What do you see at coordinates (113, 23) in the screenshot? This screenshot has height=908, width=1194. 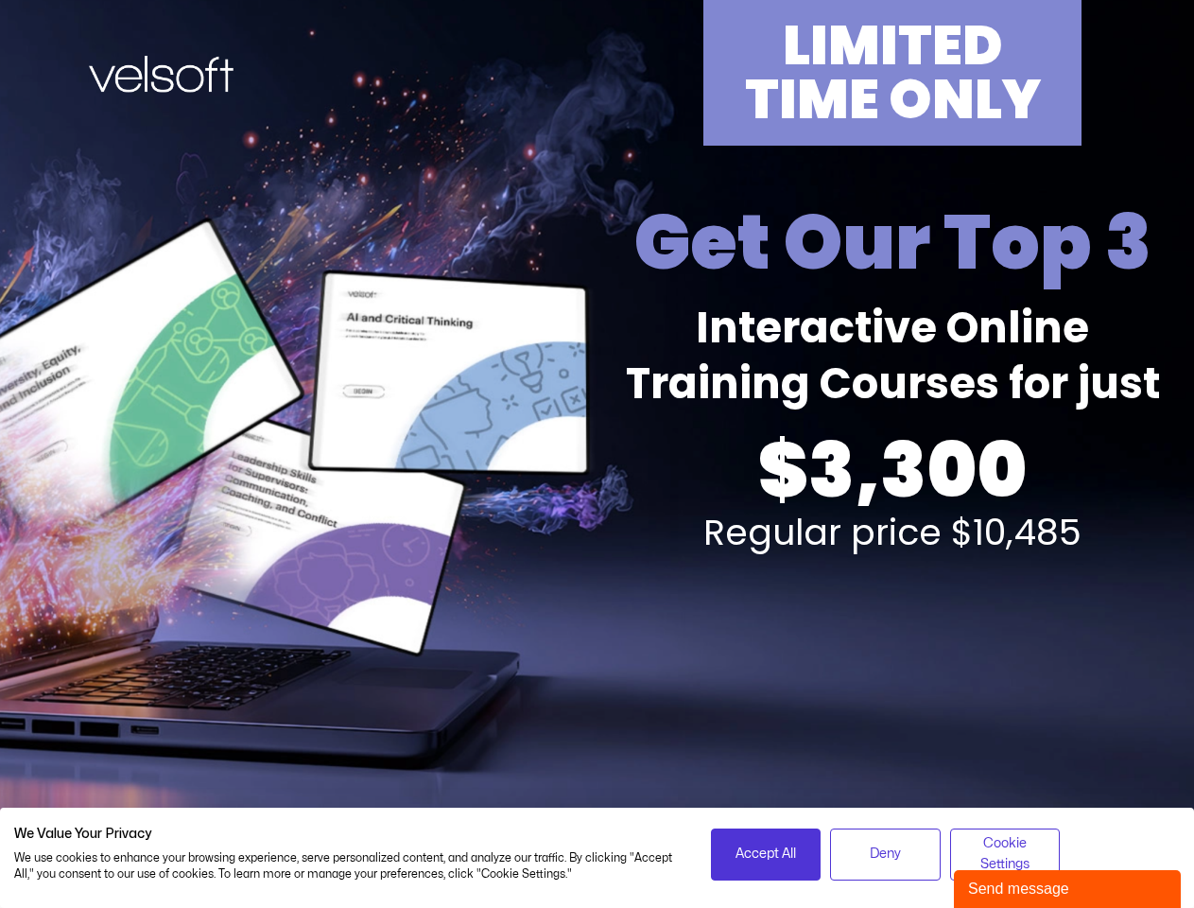 I see `div: Send message` at bounding box center [113, 23].